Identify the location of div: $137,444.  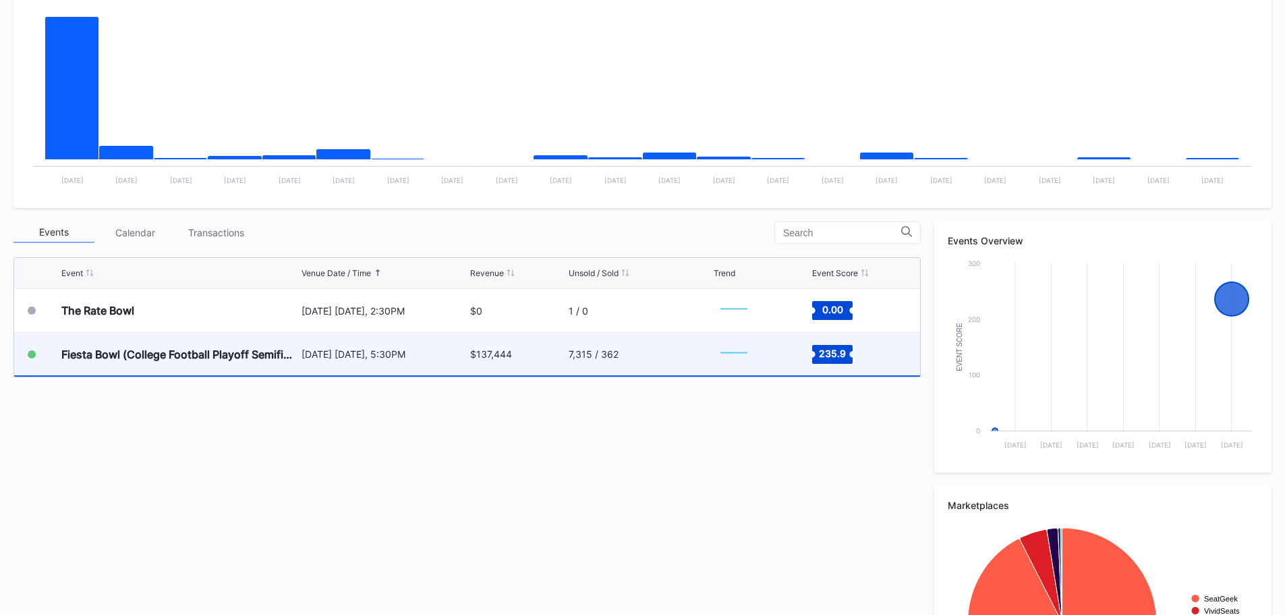
(491, 353).